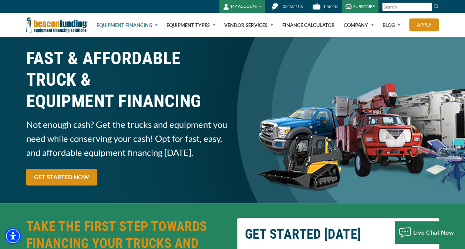 This screenshot has width=465, height=249. I want to click on a: Apply, so click(423, 25).